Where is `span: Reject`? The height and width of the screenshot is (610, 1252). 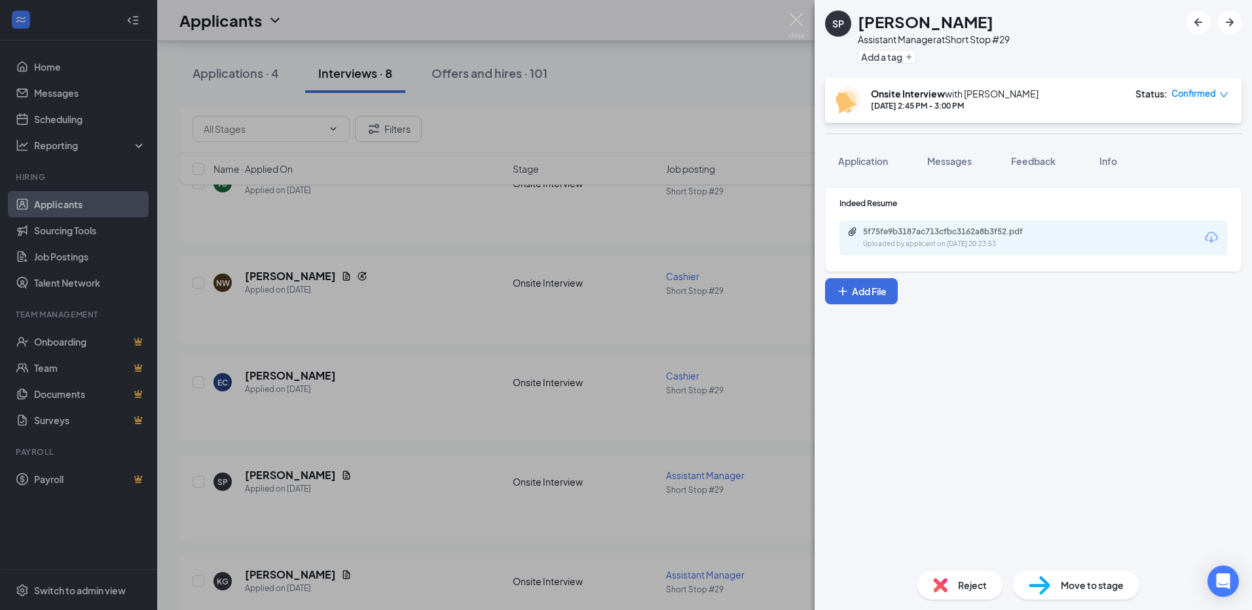 span: Reject is located at coordinates (972, 585).